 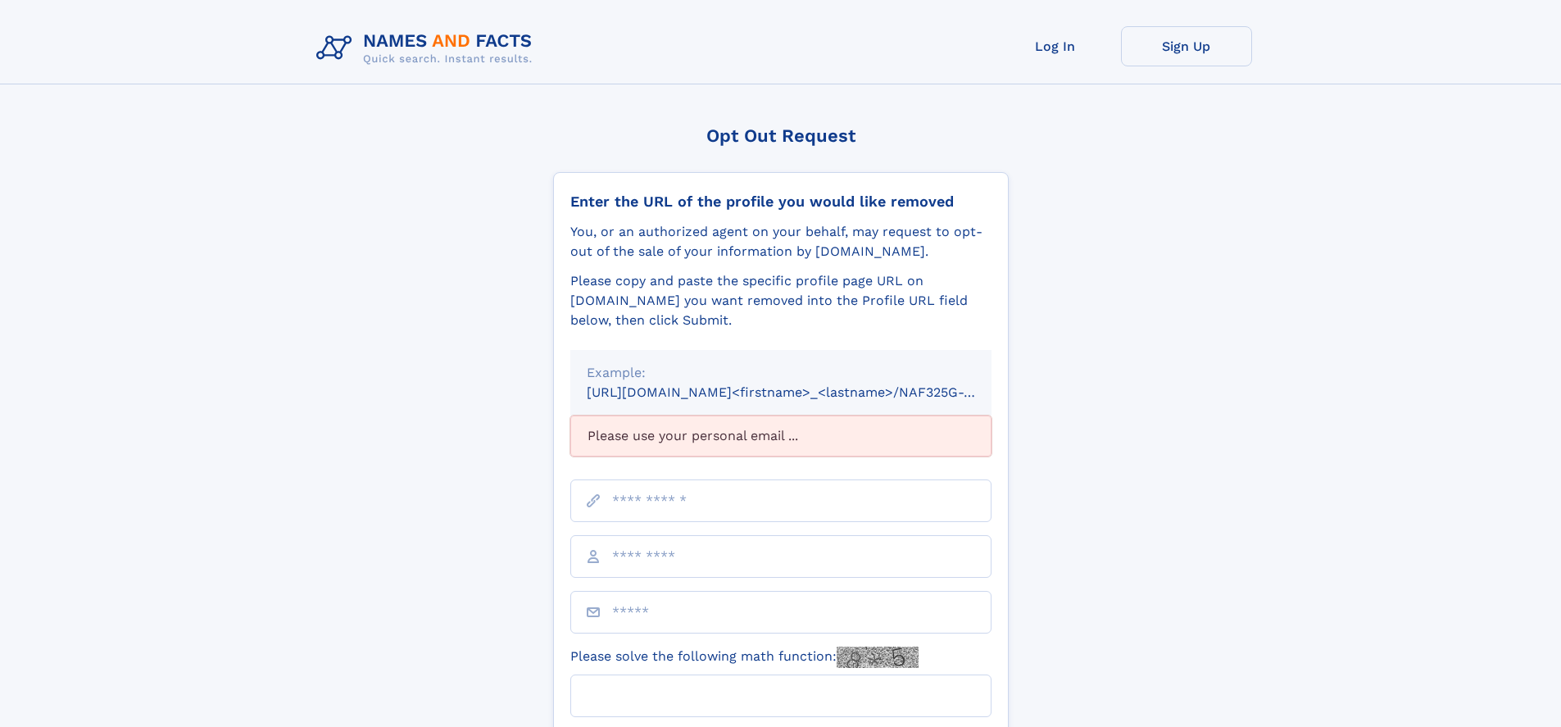 I want to click on a: Log In, so click(x=1055, y=46).